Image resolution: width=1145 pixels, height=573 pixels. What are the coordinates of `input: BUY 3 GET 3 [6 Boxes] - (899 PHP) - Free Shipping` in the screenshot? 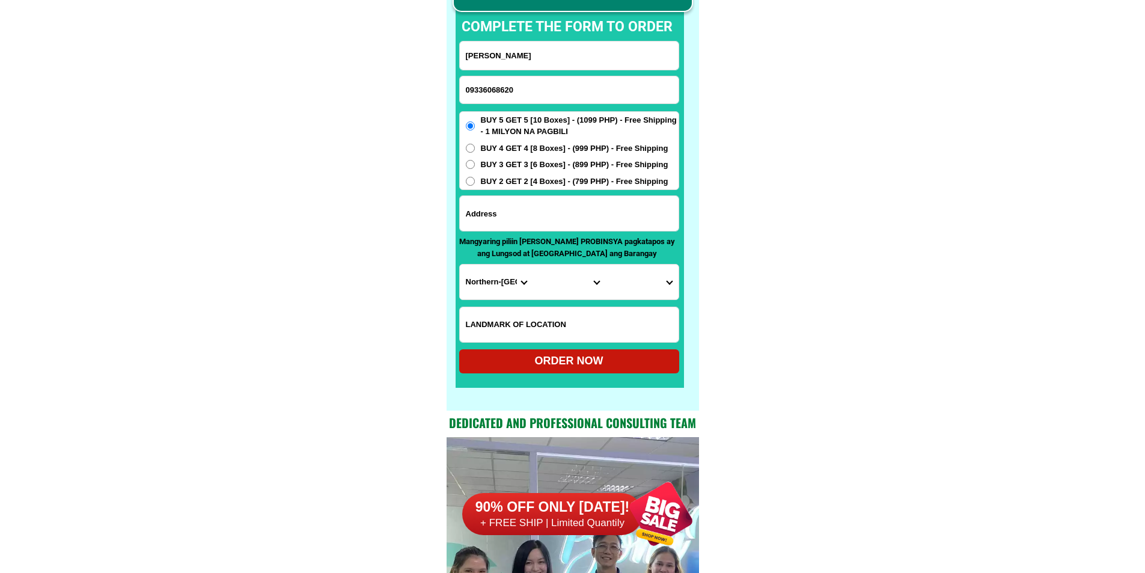 It's located at (470, 164).